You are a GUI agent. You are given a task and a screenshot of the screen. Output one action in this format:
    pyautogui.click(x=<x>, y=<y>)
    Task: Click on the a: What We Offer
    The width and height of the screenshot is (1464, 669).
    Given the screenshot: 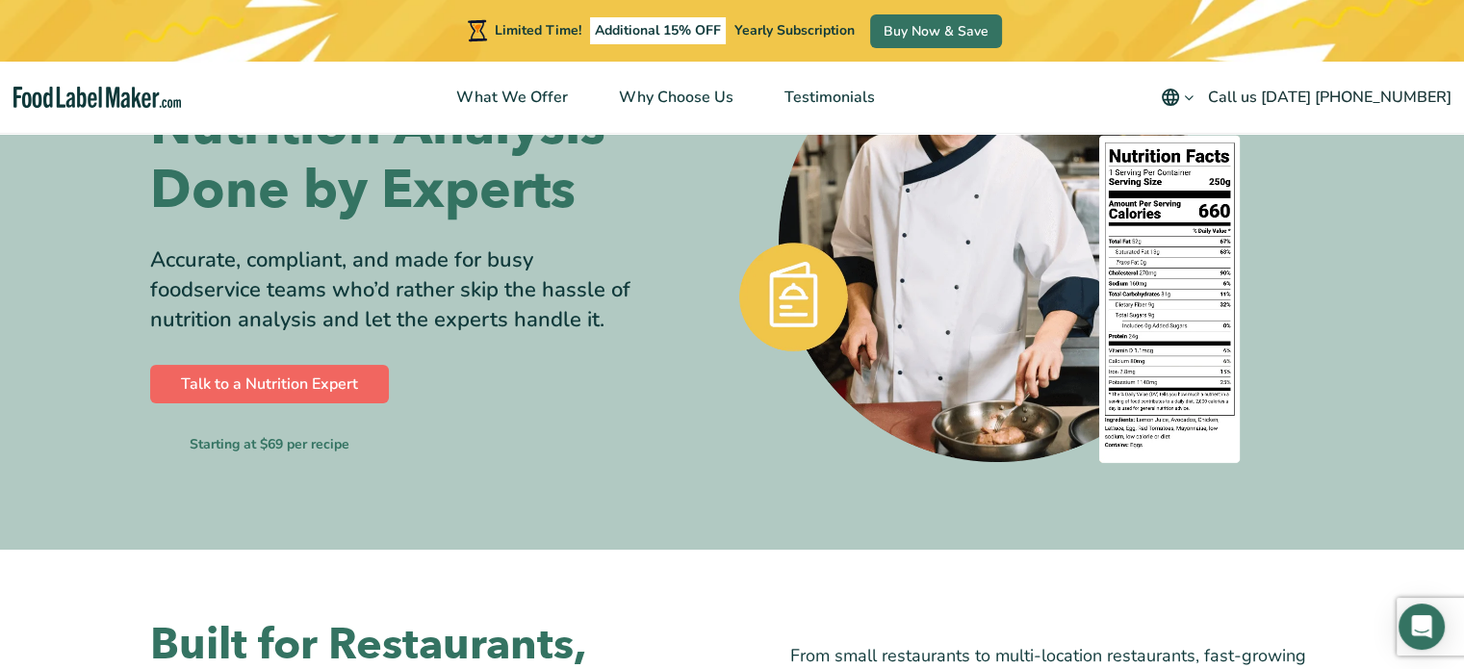 What is the action you would take?
    pyautogui.click(x=510, y=97)
    